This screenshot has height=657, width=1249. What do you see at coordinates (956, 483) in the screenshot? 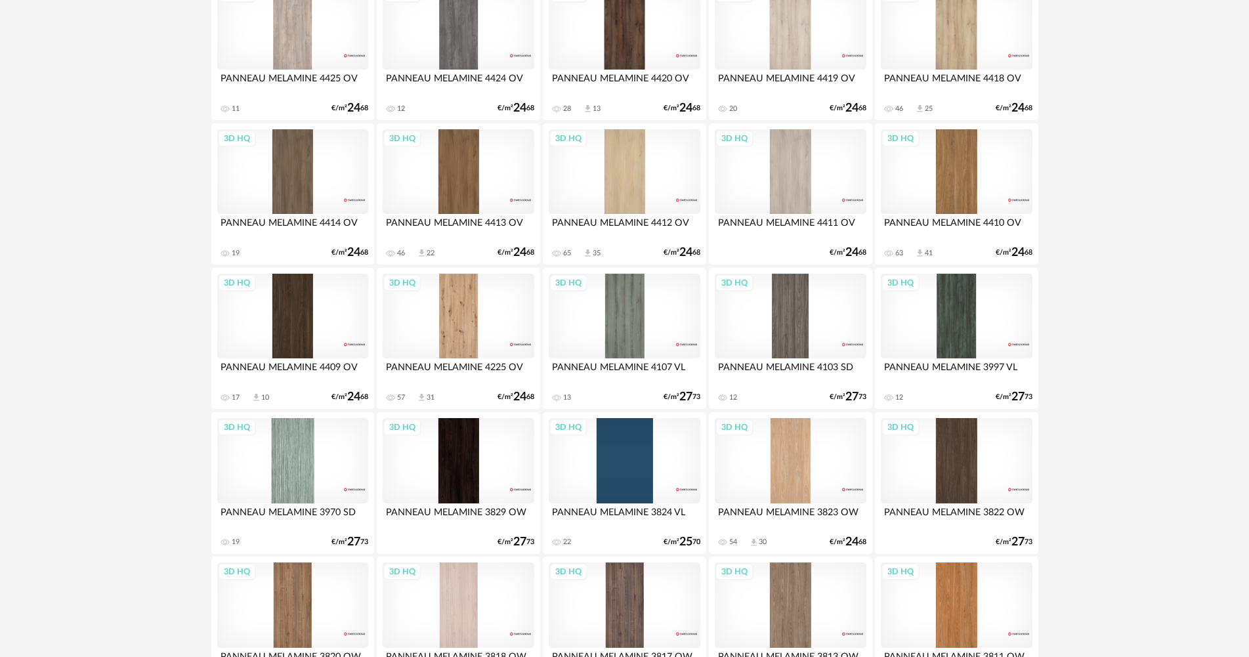
I see `a: 3D HQ PANNEAU MELAMINE 3822 OW €/m²2773` at bounding box center [956, 483].